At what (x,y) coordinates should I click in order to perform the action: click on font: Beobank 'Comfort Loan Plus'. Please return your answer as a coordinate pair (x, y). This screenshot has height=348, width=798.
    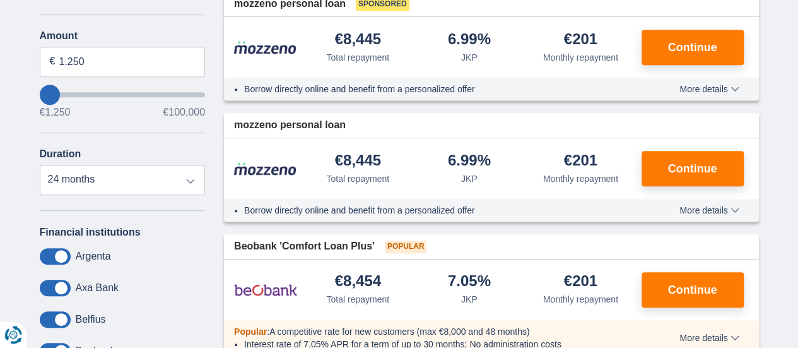
    Looking at the image, I should click on (304, 245).